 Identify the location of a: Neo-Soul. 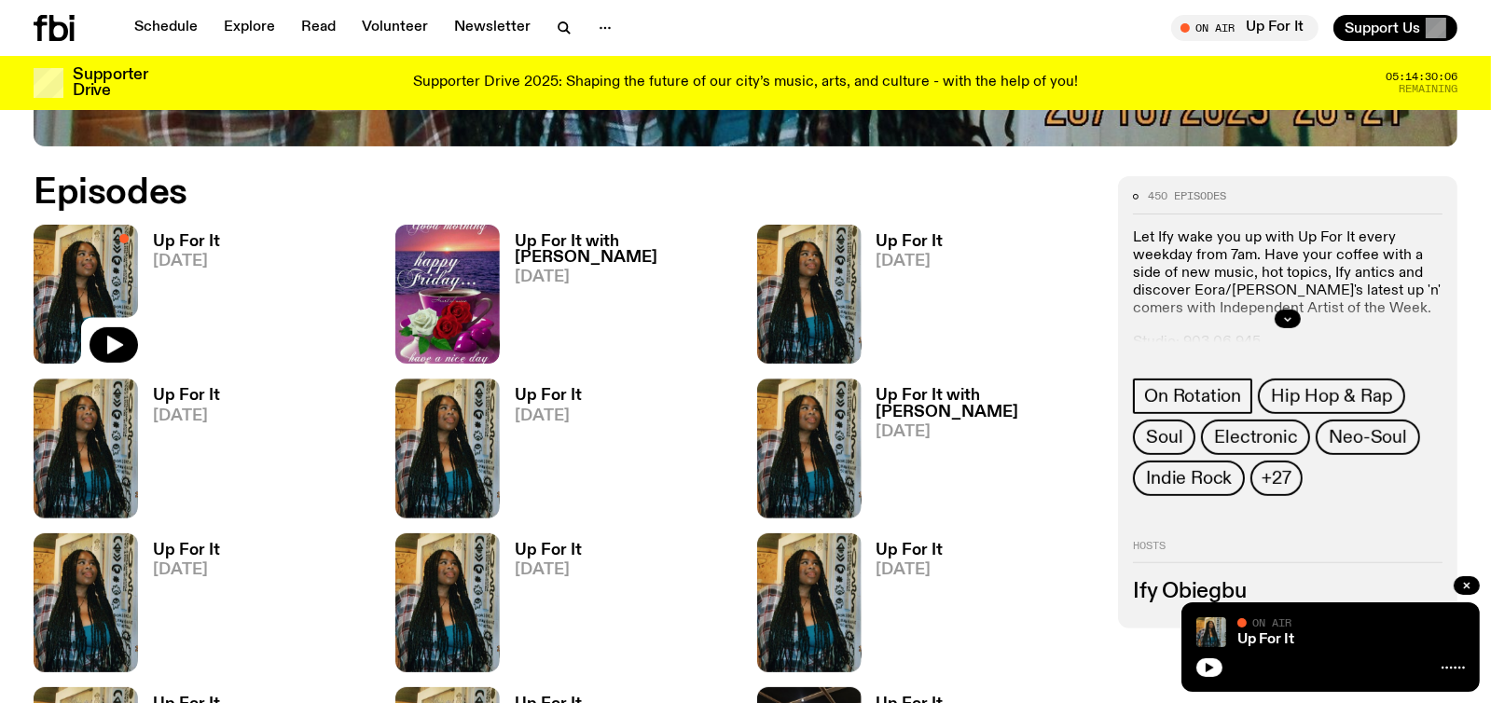
(1367, 437).